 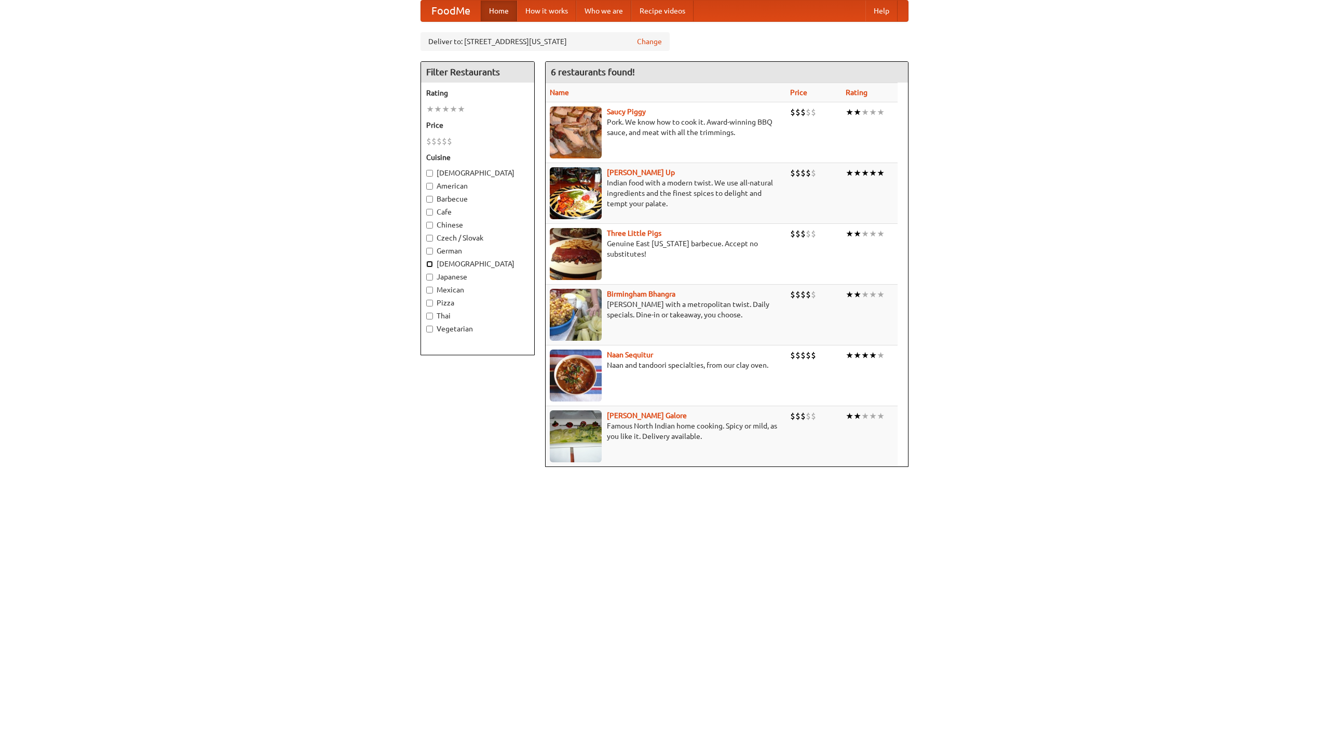 What do you see at coordinates (429, 277) in the screenshot?
I see `input: Japanese` at bounding box center [429, 277].